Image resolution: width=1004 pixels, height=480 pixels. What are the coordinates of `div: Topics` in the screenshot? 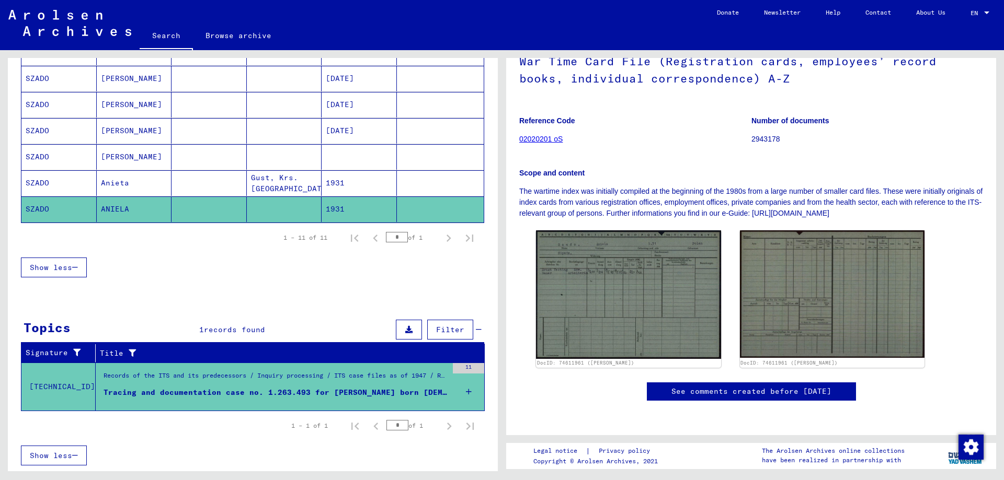 It's located at (47, 328).